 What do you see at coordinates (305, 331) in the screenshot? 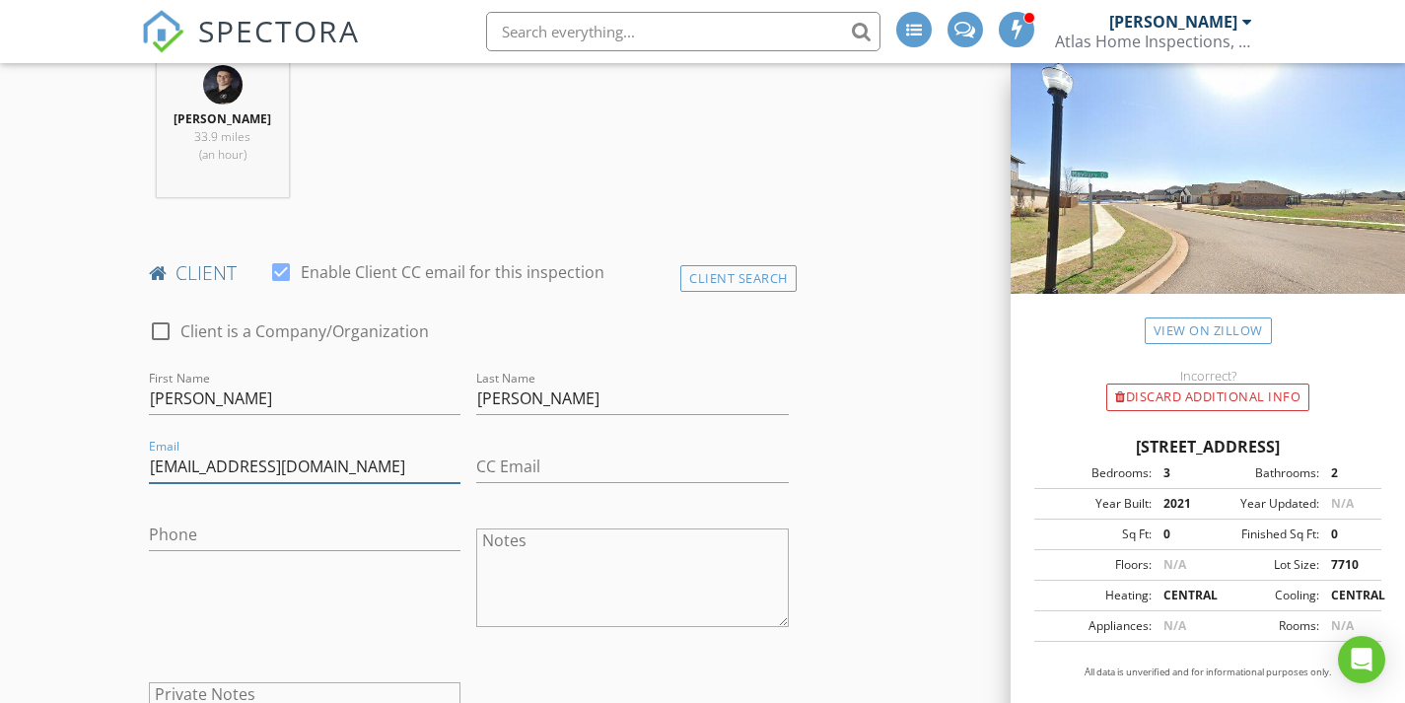
I see `label: Client is a Company/Organization` at bounding box center [305, 331].